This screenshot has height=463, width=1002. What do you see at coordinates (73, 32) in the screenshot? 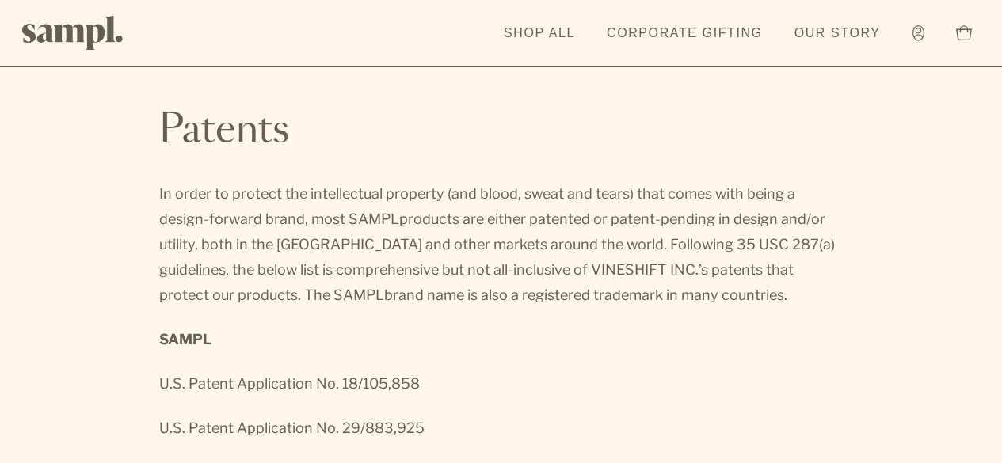
I see `img: Sampl logo` at bounding box center [73, 32].